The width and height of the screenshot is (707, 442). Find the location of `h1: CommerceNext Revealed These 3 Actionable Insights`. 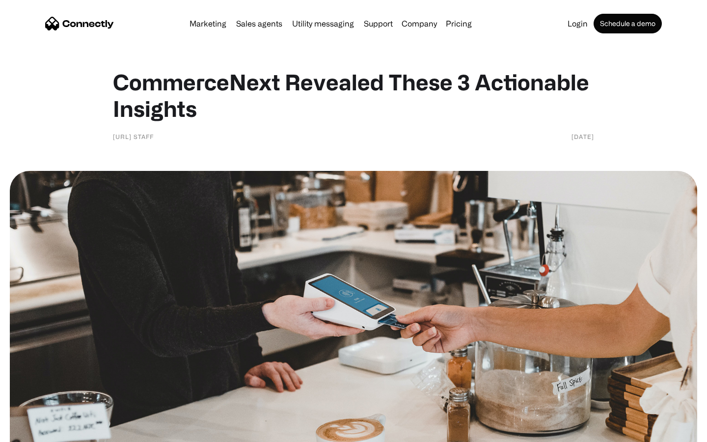

h1: CommerceNext Revealed These 3 Actionable Insights is located at coordinates (354, 95).